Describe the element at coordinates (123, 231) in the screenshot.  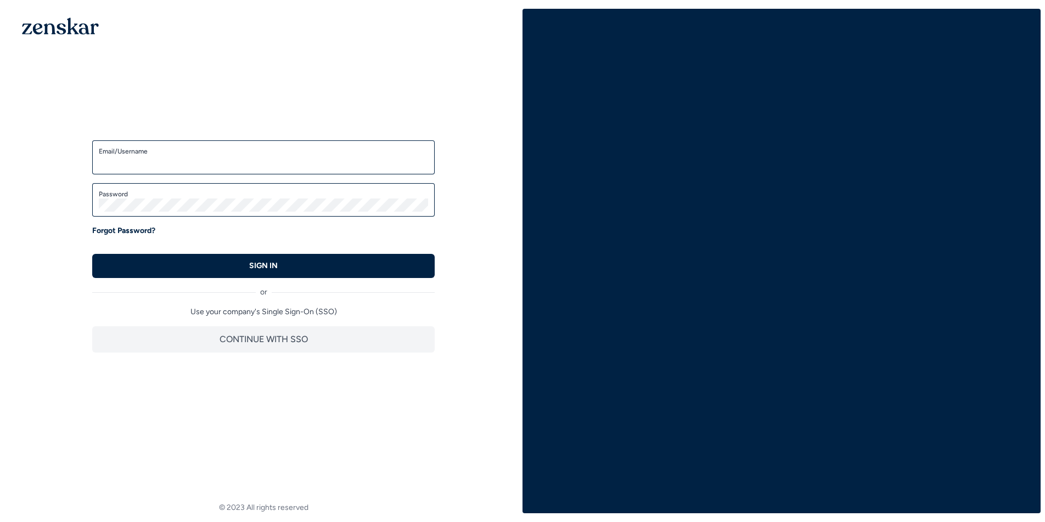
I see `a: Forgot Password?` at that location.